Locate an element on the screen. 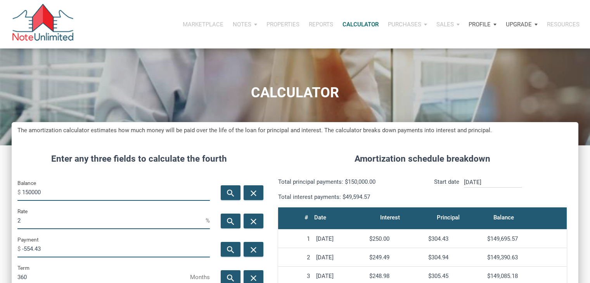  p: Start date is located at coordinates (446, 189).